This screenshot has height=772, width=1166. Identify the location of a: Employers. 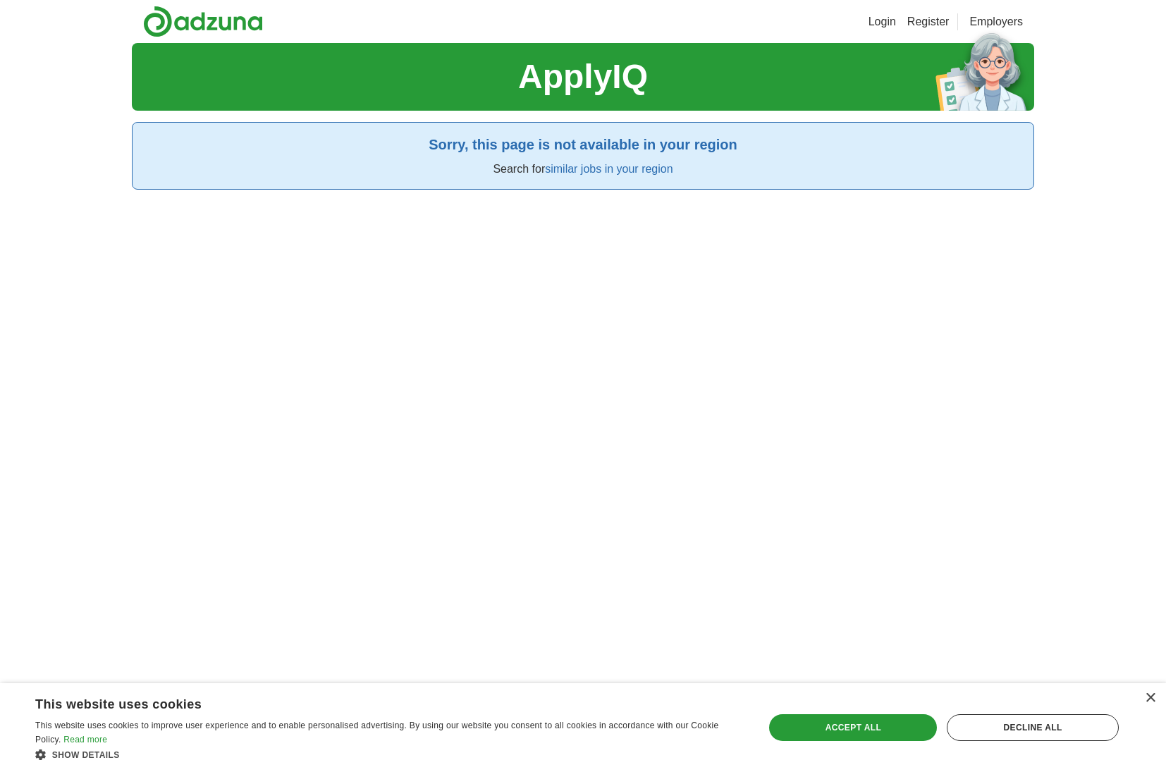
(996, 22).